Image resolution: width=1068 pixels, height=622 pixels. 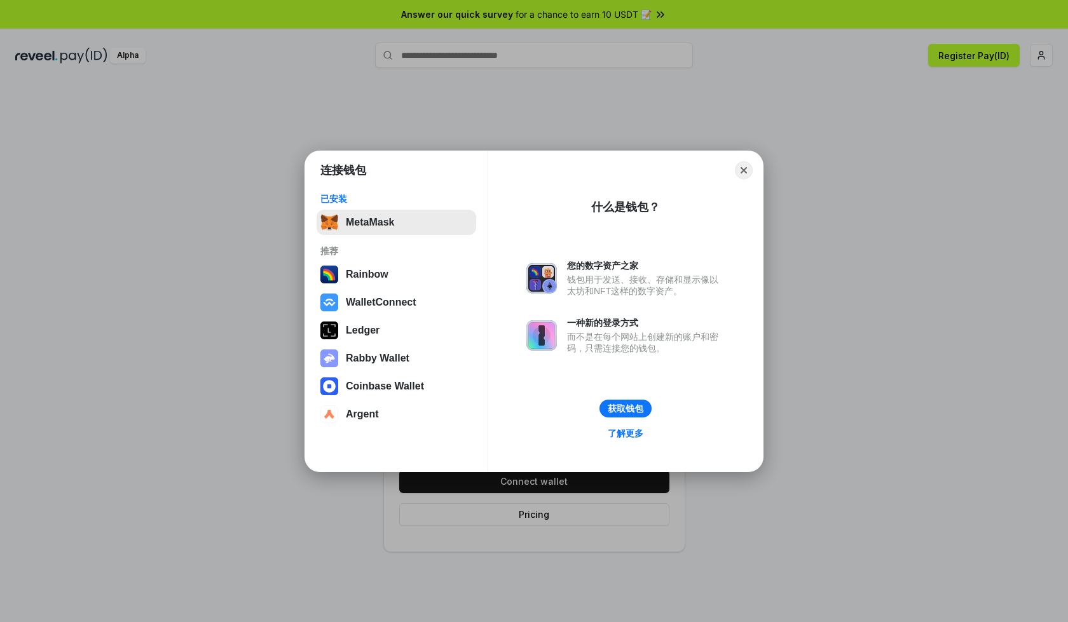 I want to click on div: 而不是在每个网站上创建新的账户和密码，只需连接您的钱包。, so click(x=646, y=342).